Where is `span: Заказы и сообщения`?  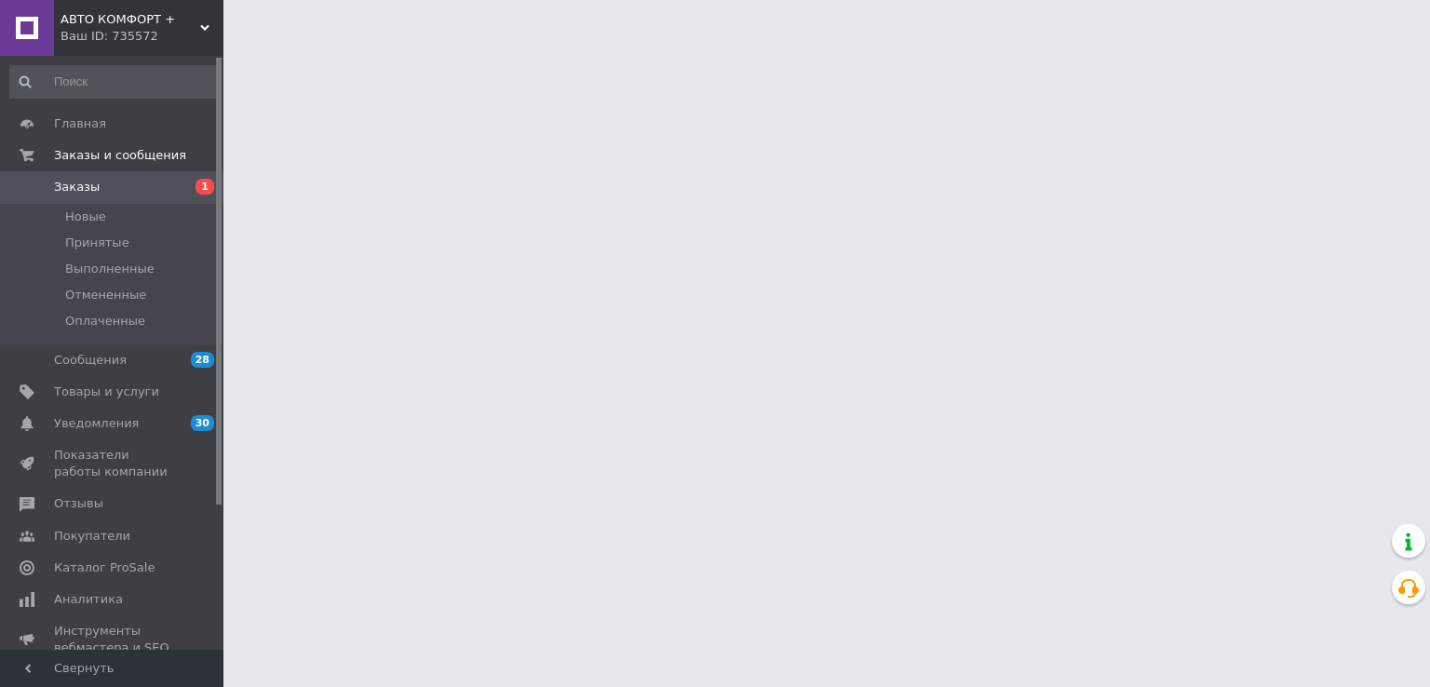
span: Заказы и сообщения is located at coordinates (120, 156).